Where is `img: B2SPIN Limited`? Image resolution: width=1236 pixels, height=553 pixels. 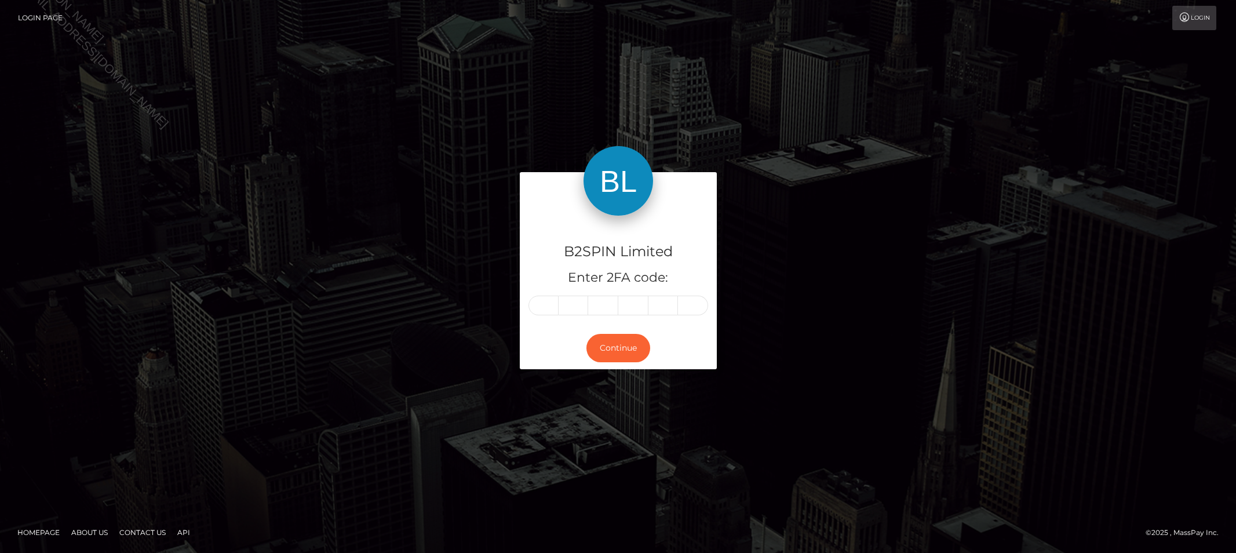 img: B2SPIN Limited is located at coordinates (618, 181).